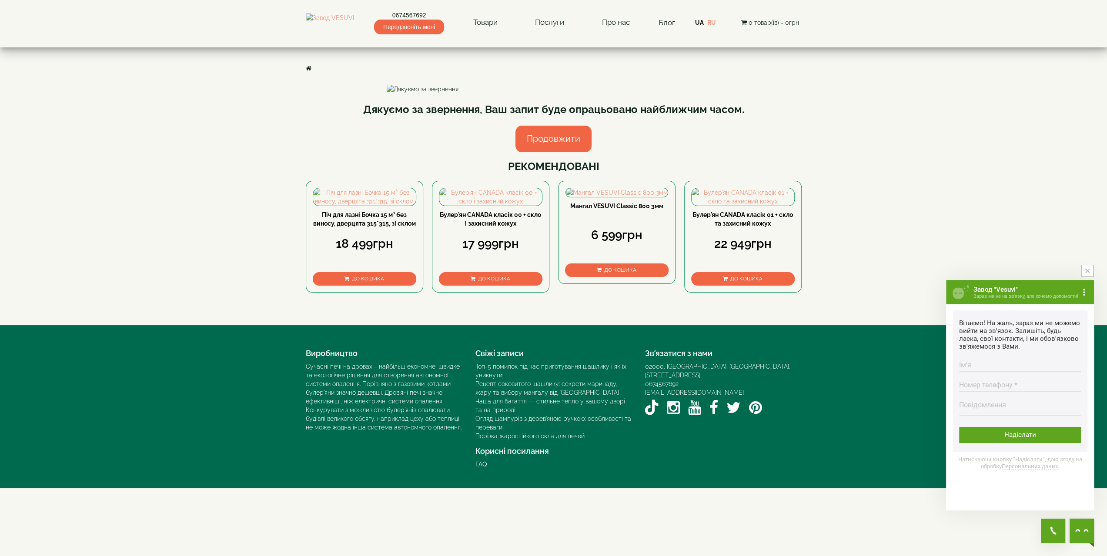  What do you see at coordinates (1086, 292) in the screenshot?
I see `button: more button` at bounding box center [1086, 292].